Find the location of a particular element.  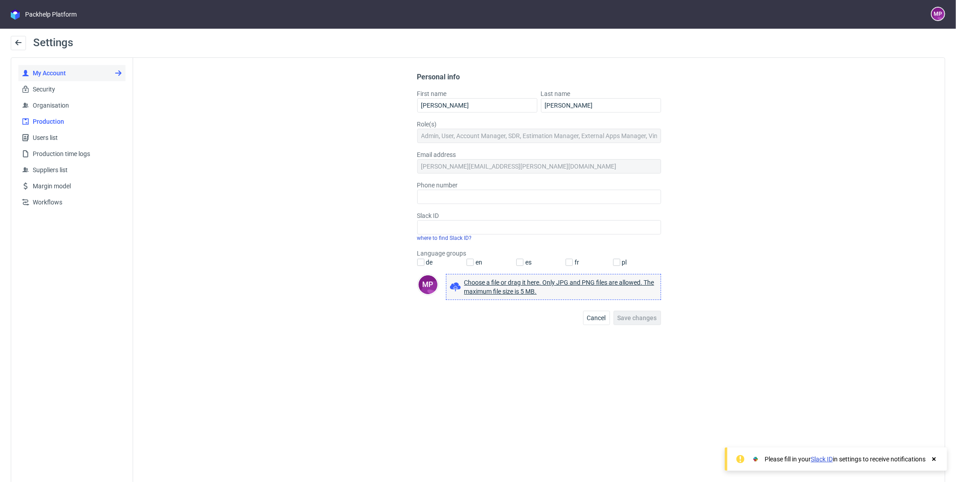

span: Security is located at coordinates (75, 89).